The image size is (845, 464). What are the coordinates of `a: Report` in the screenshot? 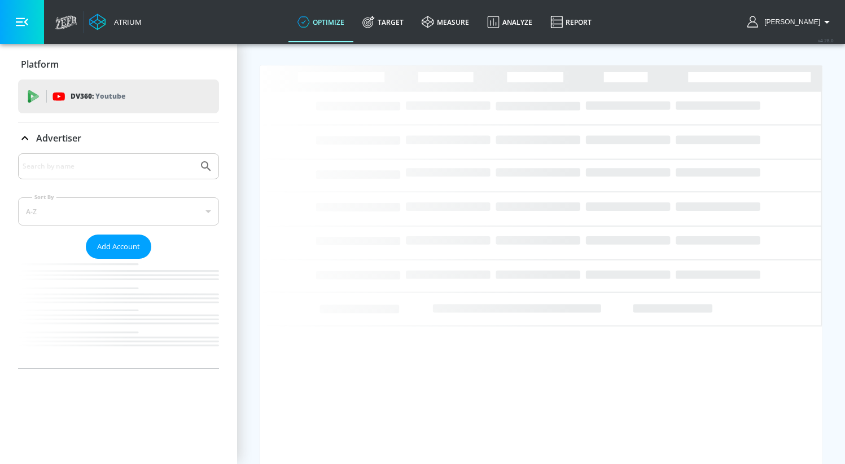 It's located at (570, 22).